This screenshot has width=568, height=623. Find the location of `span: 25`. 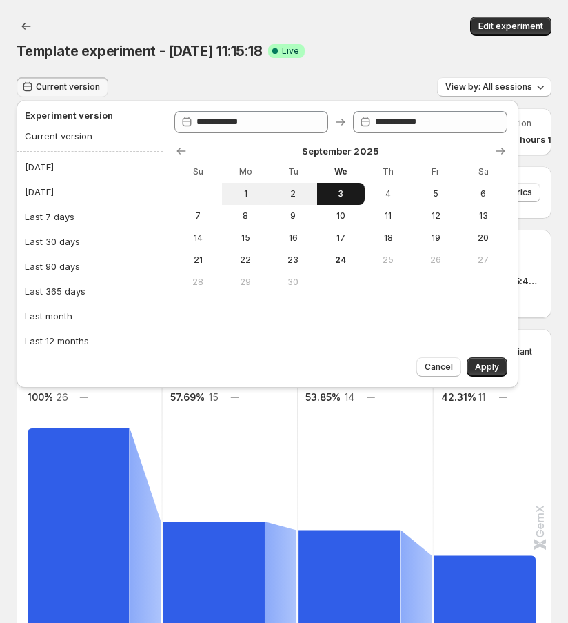

span: 25 is located at coordinates (388, 260).